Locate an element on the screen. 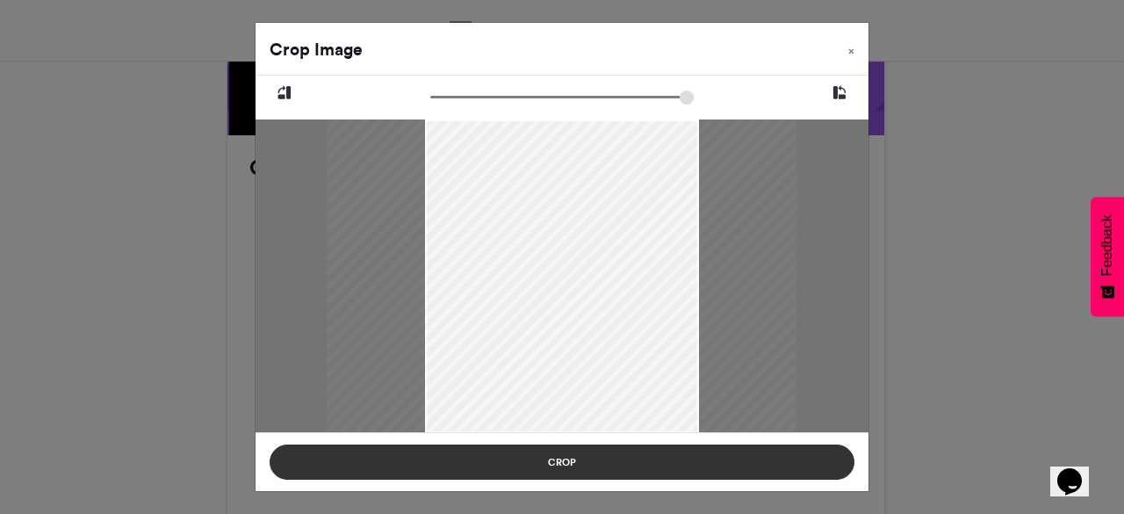  h4: Crop Image is located at coordinates (316, 49).